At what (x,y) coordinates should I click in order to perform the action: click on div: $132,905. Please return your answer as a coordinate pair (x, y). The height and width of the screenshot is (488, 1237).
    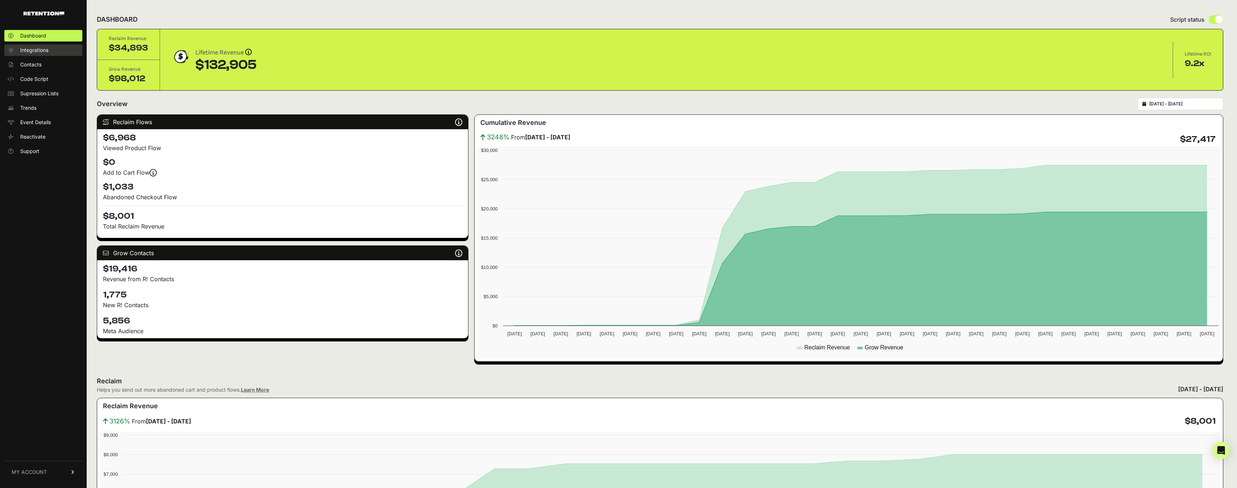
    Looking at the image, I should click on (226, 65).